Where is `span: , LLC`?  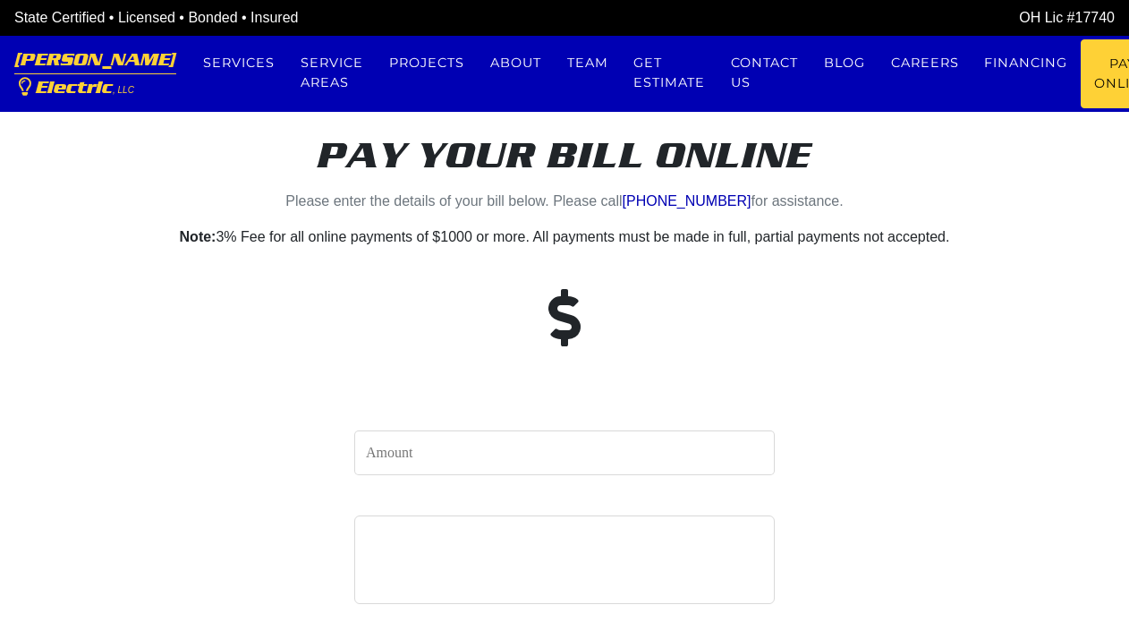 span: , LLC is located at coordinates (124, 89).